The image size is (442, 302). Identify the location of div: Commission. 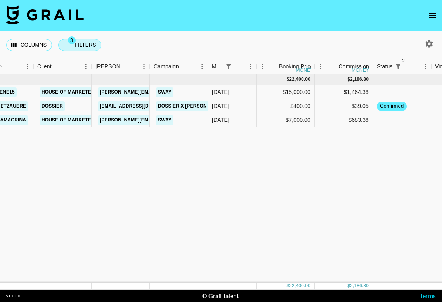
(354, 66).